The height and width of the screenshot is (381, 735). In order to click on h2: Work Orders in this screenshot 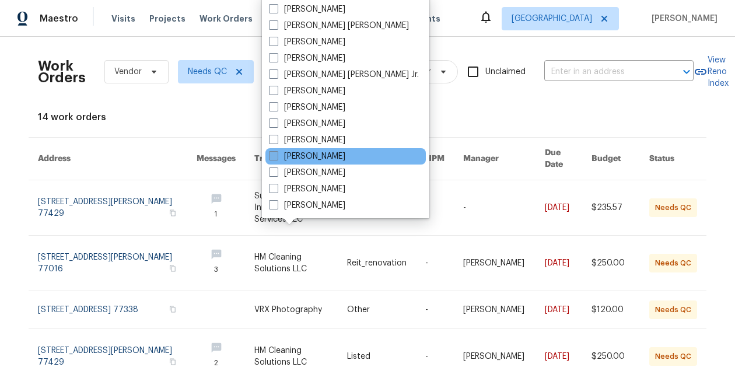, I will do `click(62, 72)`.